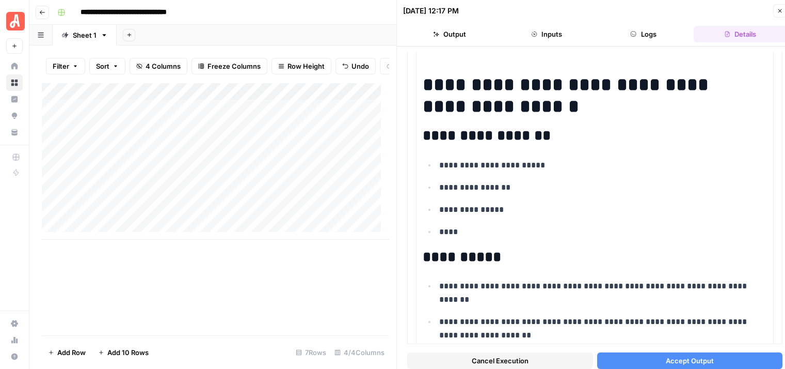 This screenshot has width=785, height=369. I want to click on a: Opportunities, so click(14, 116).